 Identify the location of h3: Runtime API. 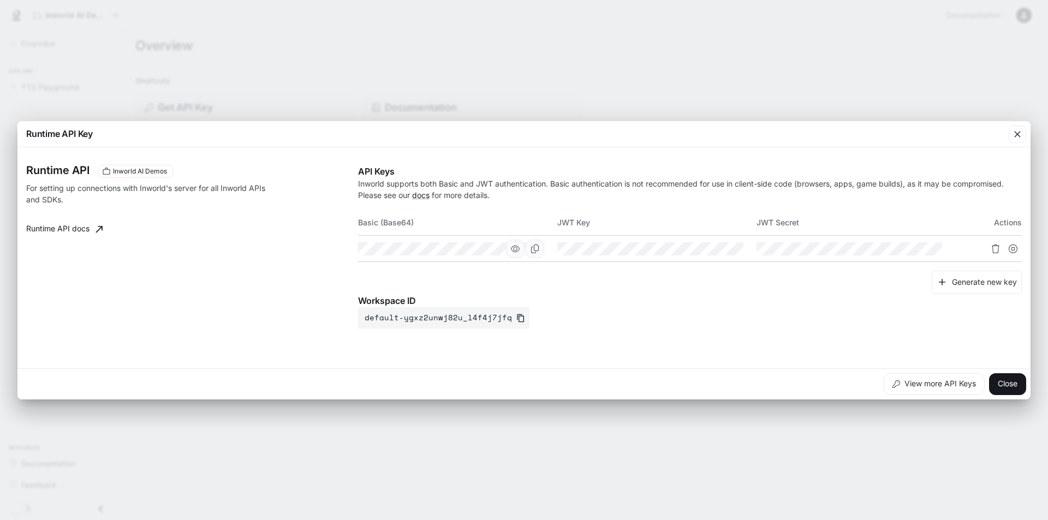
(58, 170).